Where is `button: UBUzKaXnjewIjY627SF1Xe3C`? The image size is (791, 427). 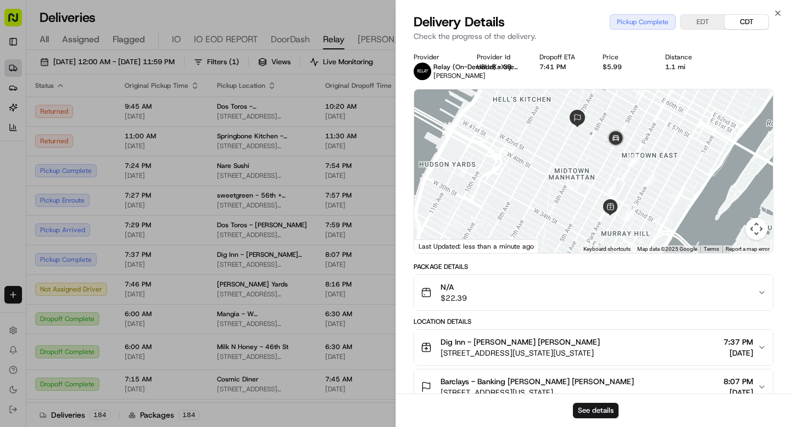
button: UBUzKaXnjewIjY627SF1Xe3C is located at coordinates (499, 67).